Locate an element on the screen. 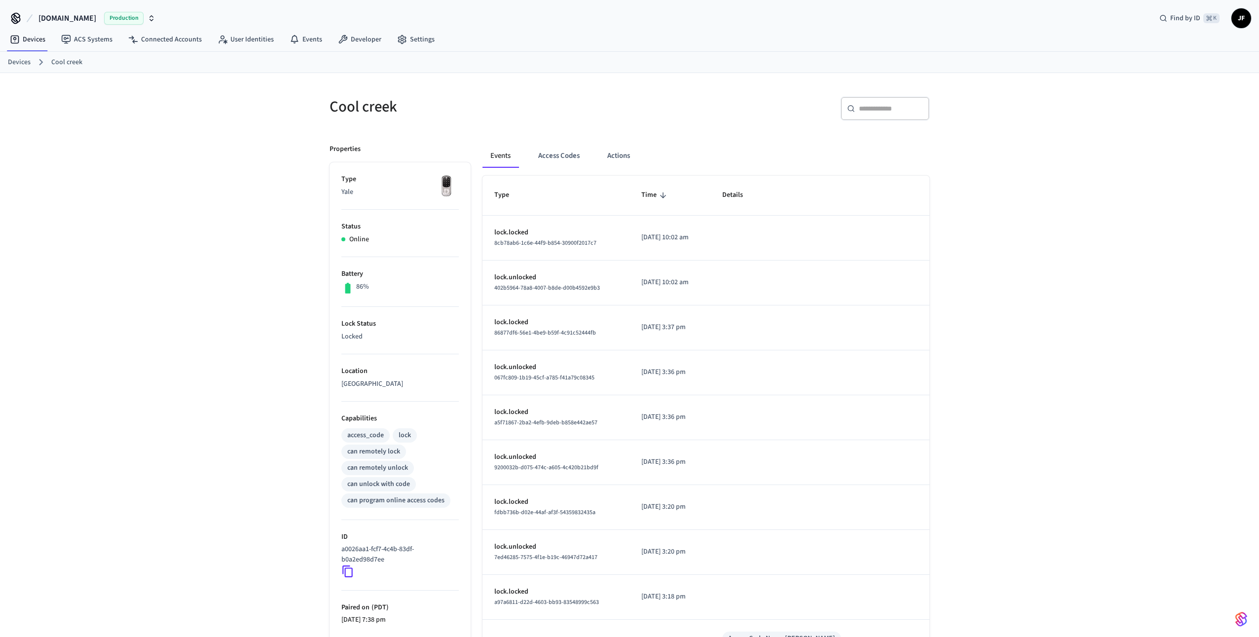 The image size is (1259, 637). p: Type is located at coordinates (400, 179).